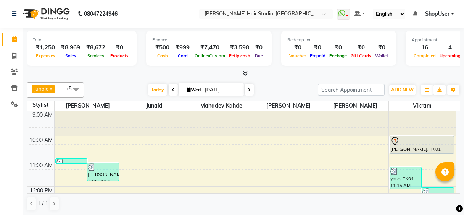 The image size is (464, 215). I want to click on div: Stylist, so click(40, 105).